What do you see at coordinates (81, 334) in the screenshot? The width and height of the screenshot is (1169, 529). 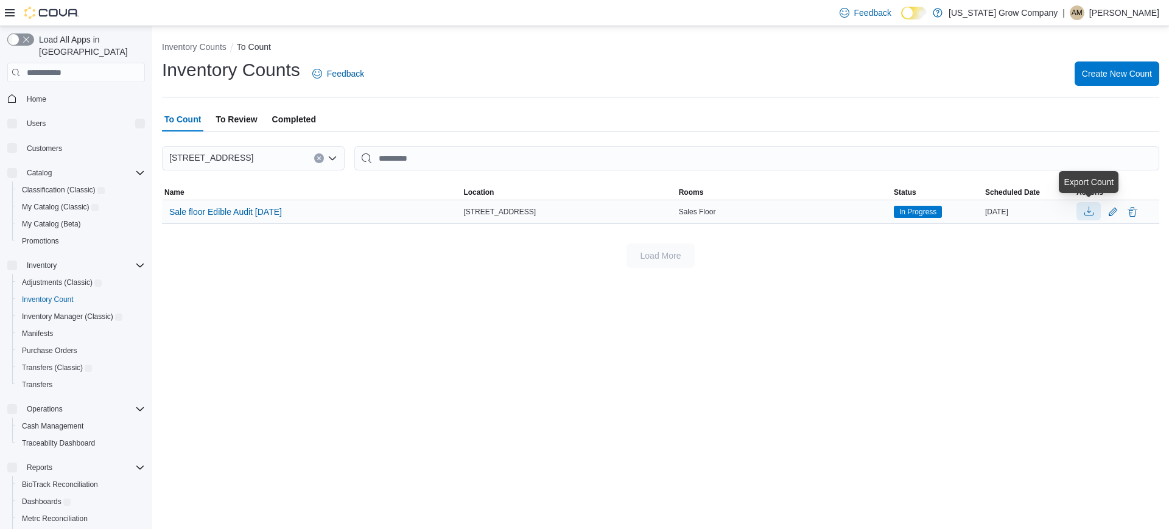 I see `button: Manifests` at bounding box center [81, 334].